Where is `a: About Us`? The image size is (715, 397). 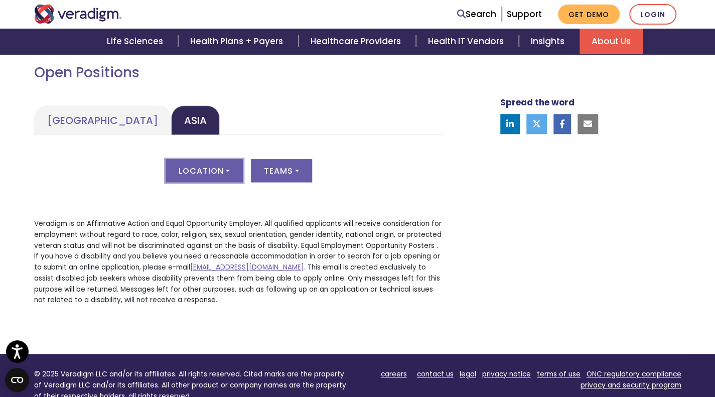
a: About Us is located at coordinates (611, 41).